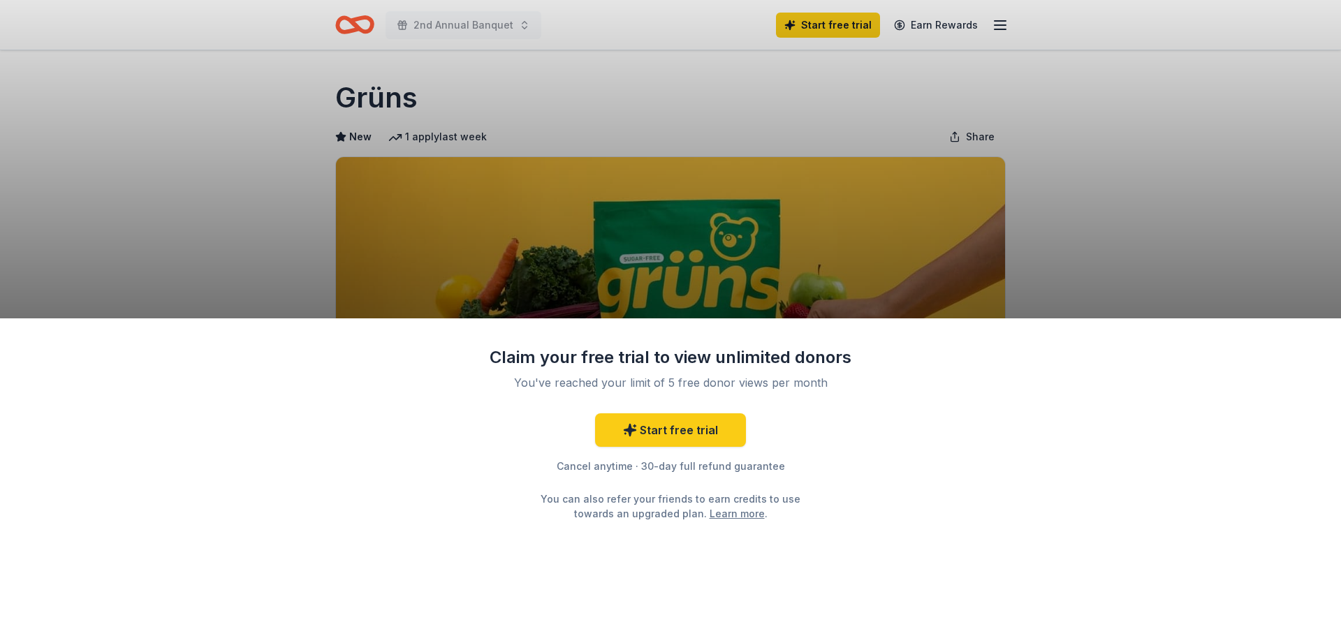  Describe the element at coordinates (671, 358) in the screenshot. I see `div: Claim your free trial to view unlimited donors` at that location.